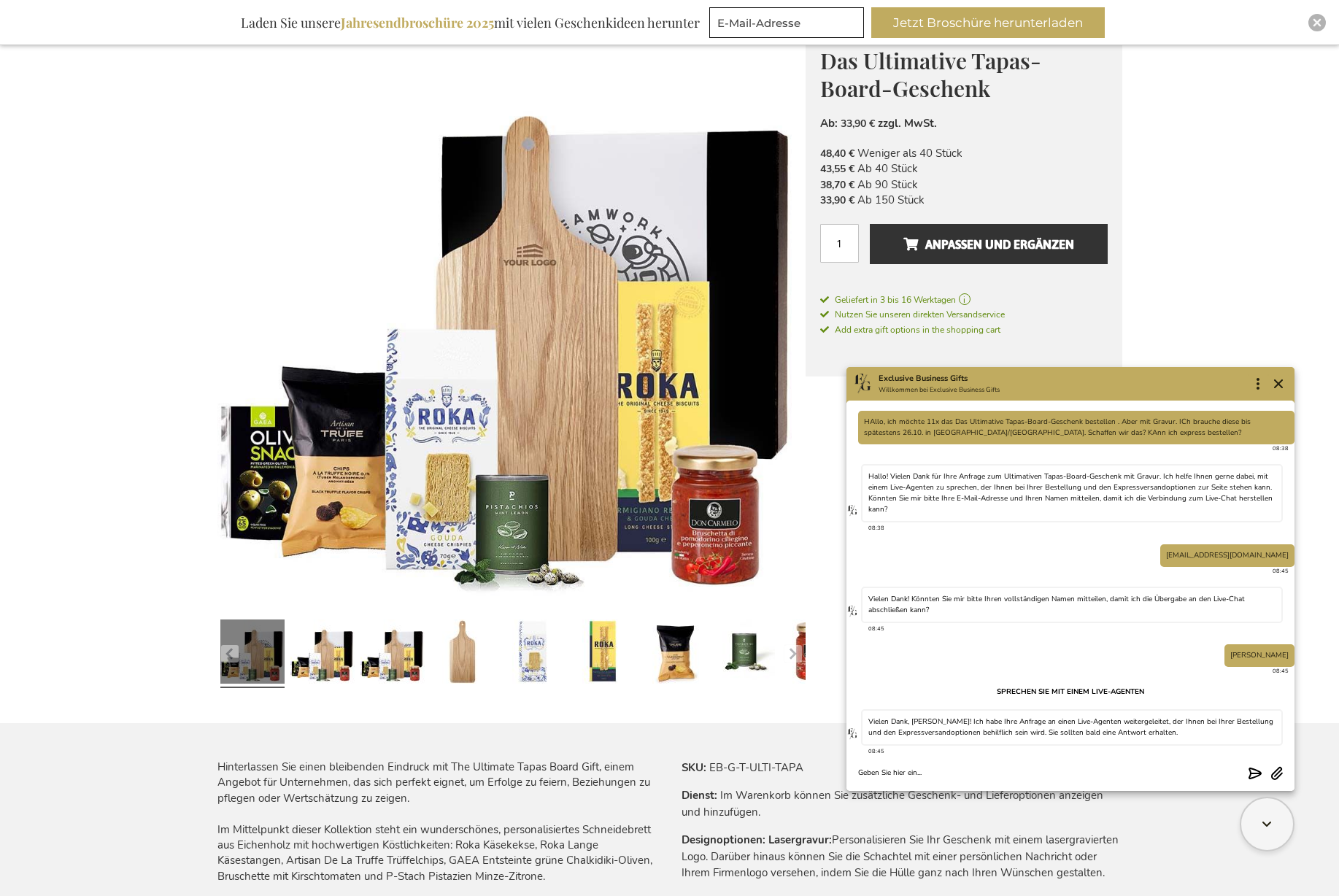 The height and width of the screenshot is (896, 1339). What do you see at coordinates (418, 23) in the screenshot?
I see `b: Jahresendbroschüre 2025` at bounding box center [418, 23].